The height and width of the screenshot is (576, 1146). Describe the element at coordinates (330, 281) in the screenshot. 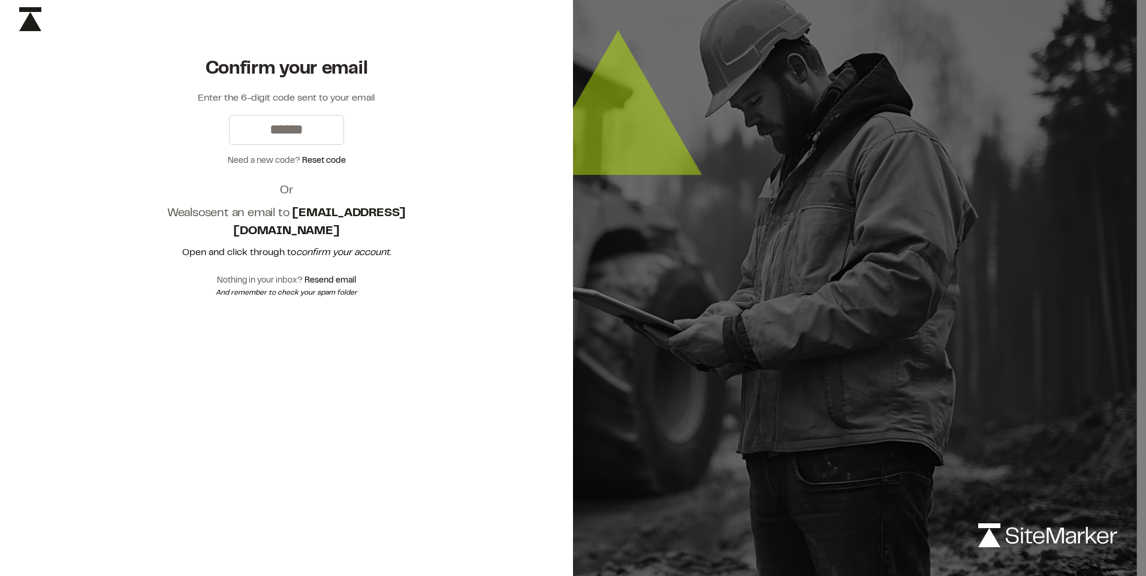

I see `button: Resend email` at that location.